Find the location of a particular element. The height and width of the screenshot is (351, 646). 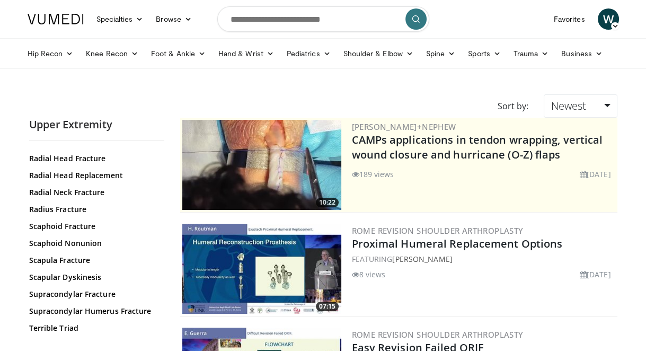

a: Terrible Triad is located at coordinates (94, 328).